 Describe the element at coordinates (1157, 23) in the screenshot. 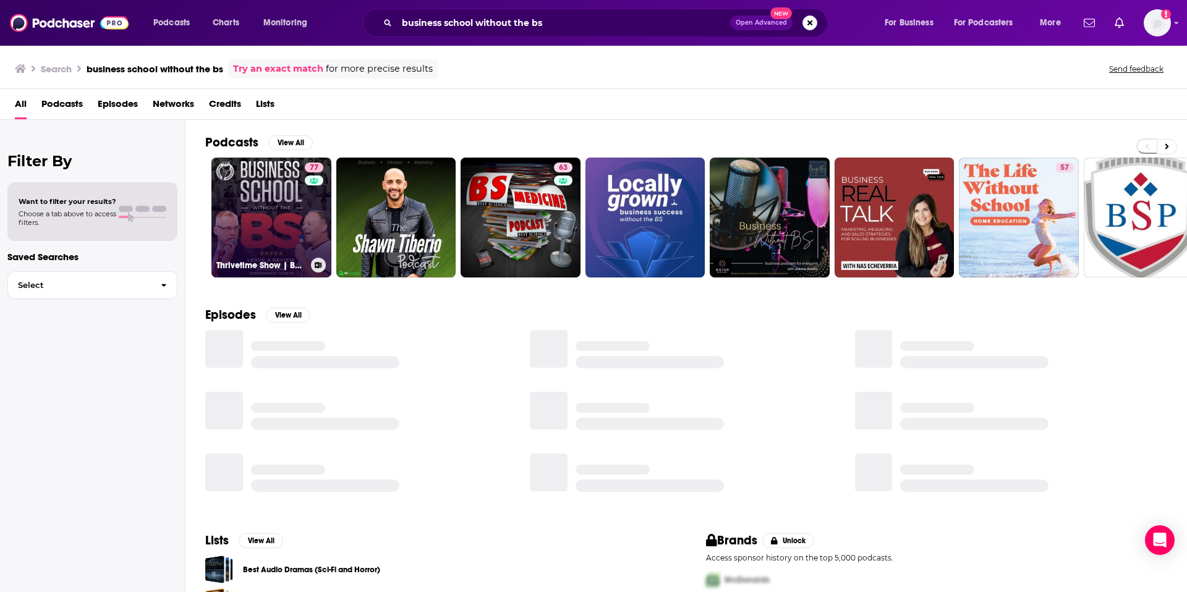

I see `img: User Profile` at that location.